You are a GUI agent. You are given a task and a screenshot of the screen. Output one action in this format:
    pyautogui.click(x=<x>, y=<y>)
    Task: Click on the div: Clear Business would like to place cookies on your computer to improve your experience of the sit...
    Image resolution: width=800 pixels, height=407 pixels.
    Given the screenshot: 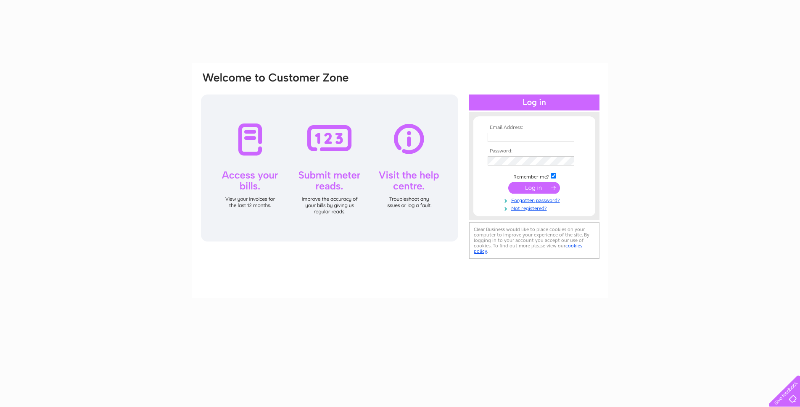 What is the action you would take?
    pyautogui.click(x=534, y=240)
    